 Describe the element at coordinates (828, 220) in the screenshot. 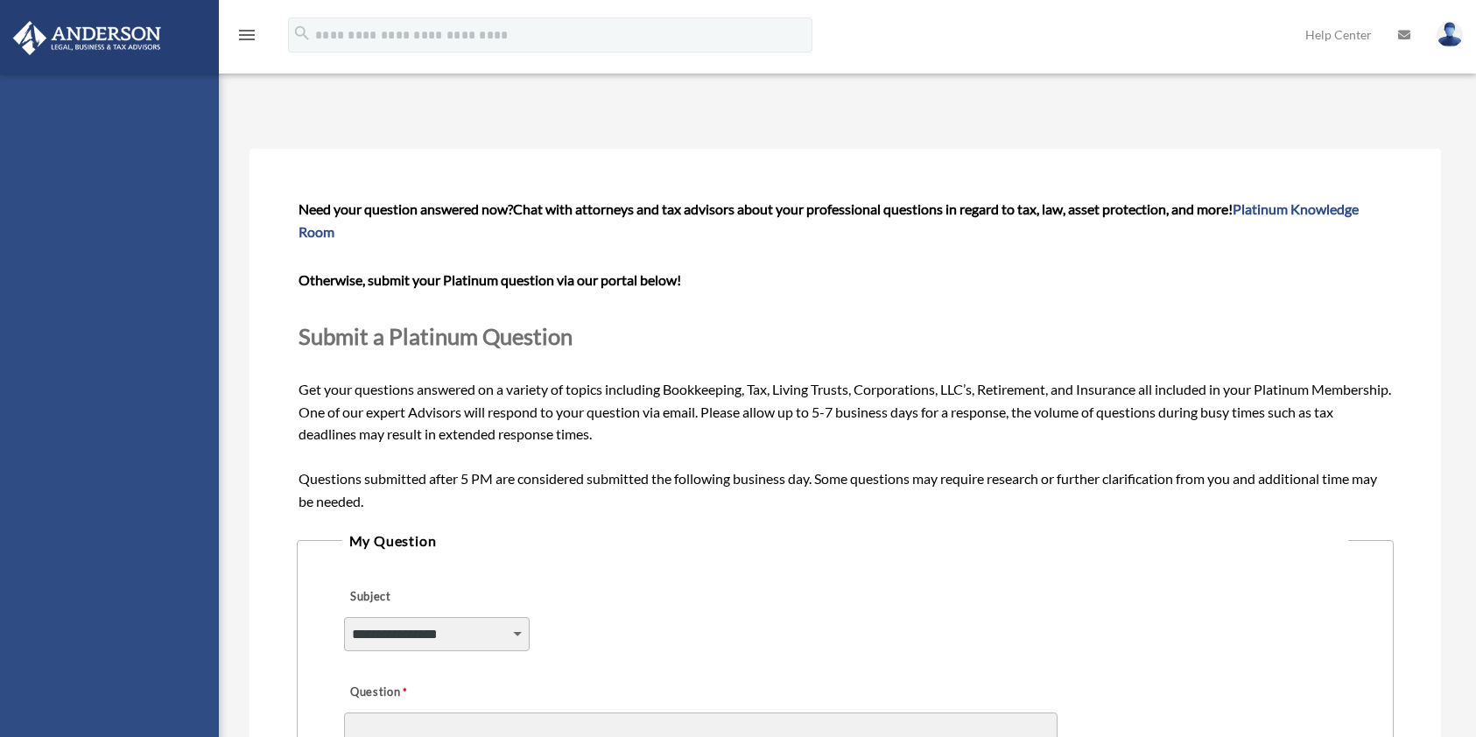

I see `a: Platinum Knowledge Room` at that location.